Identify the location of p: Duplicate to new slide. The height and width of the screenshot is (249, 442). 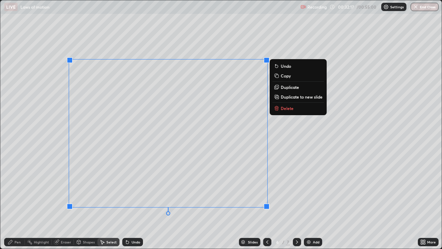
(302, 97).